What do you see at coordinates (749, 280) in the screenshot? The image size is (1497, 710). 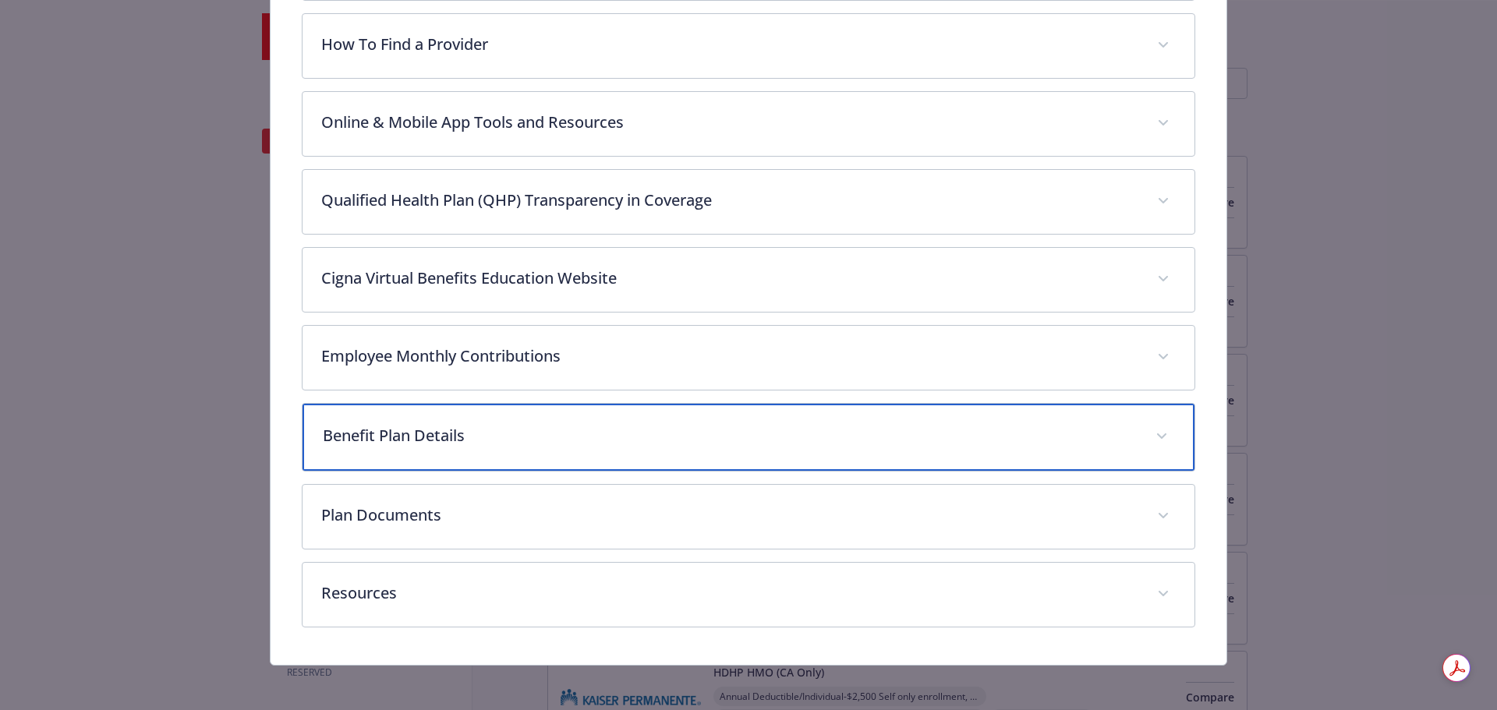 I see `div: Cigna Virtual Benefits Education Website` at bounding box center [749, 280].